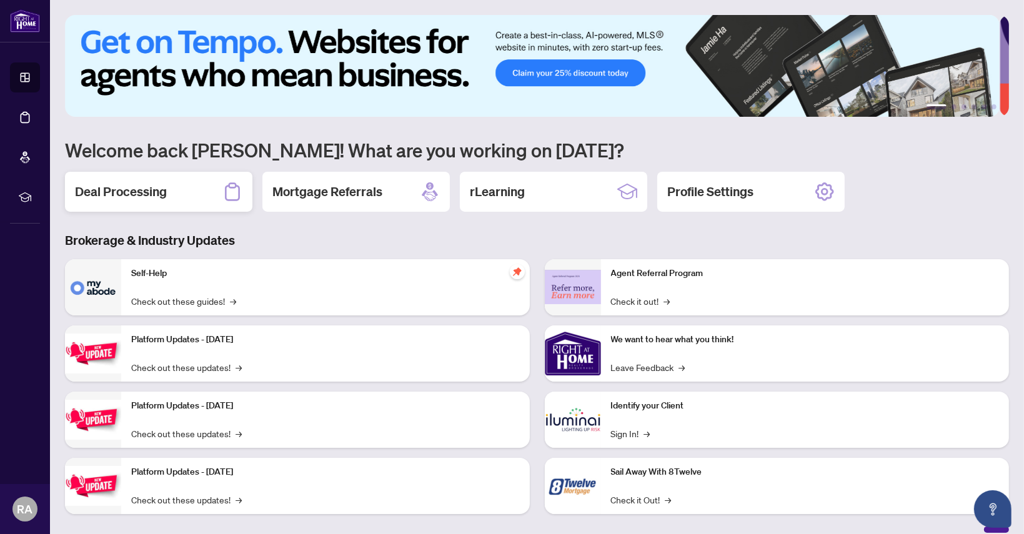  I want to click on p: Self-Help, so click(326, 274).